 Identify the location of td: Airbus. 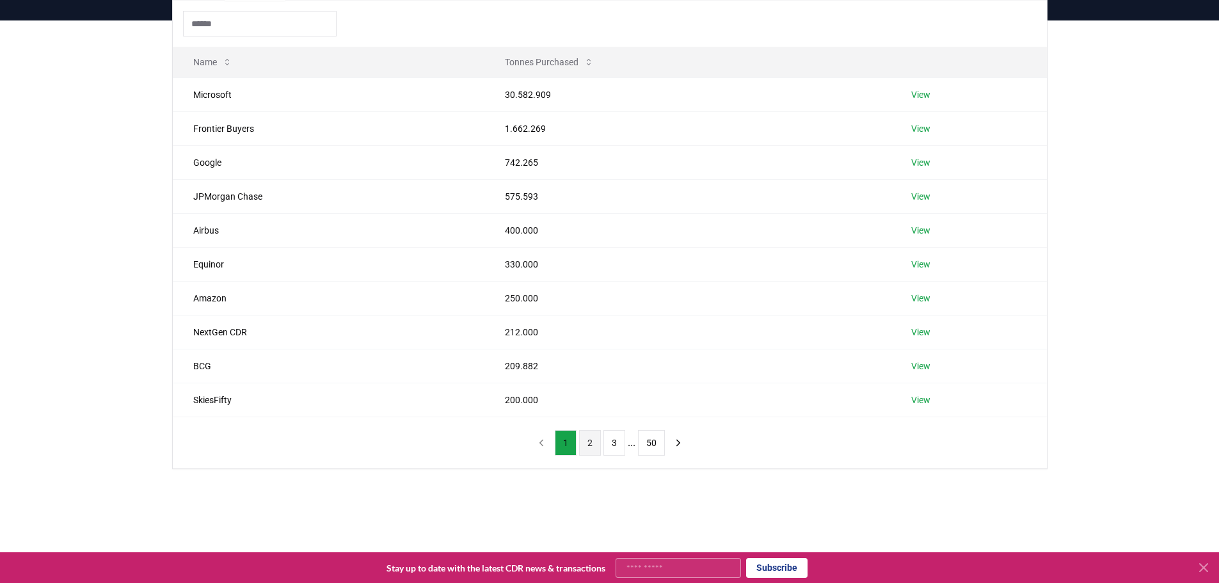
(329, 230).